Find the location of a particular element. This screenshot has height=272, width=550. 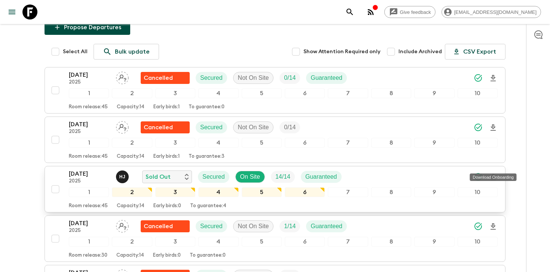

span: Select All is located at coordinates (75, 52).